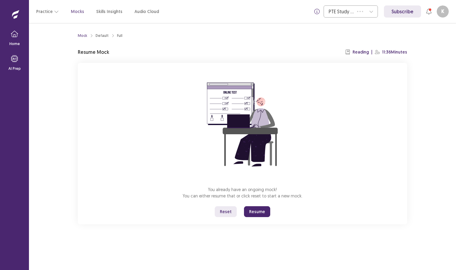 This screenshot has height=270, width=456. Describe the element at coordinates (82, 36) in the screenshot. I see `div: Mock` at that location.